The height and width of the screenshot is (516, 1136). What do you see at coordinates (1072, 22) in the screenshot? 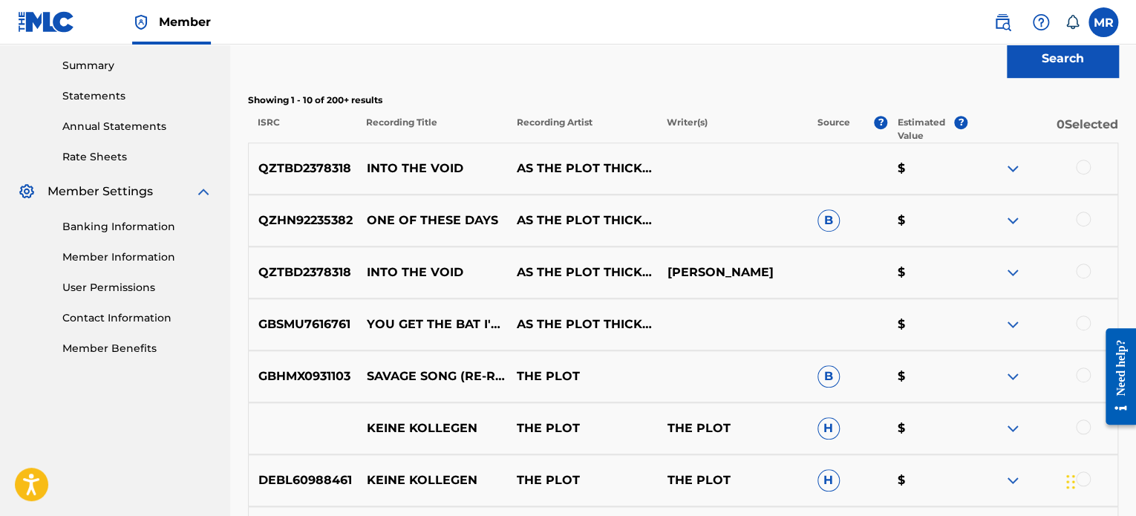
I see `div: Notifications` at bounding box center [1072, 22].